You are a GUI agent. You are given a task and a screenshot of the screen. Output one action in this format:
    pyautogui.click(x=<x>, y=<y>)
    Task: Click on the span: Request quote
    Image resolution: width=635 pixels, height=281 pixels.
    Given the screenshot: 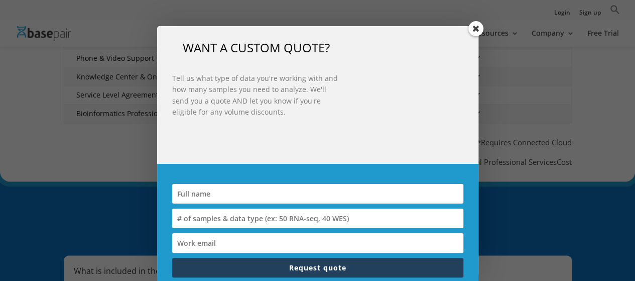 What is the action you would take?
    pyautogui.click(x=318, y=267)
    